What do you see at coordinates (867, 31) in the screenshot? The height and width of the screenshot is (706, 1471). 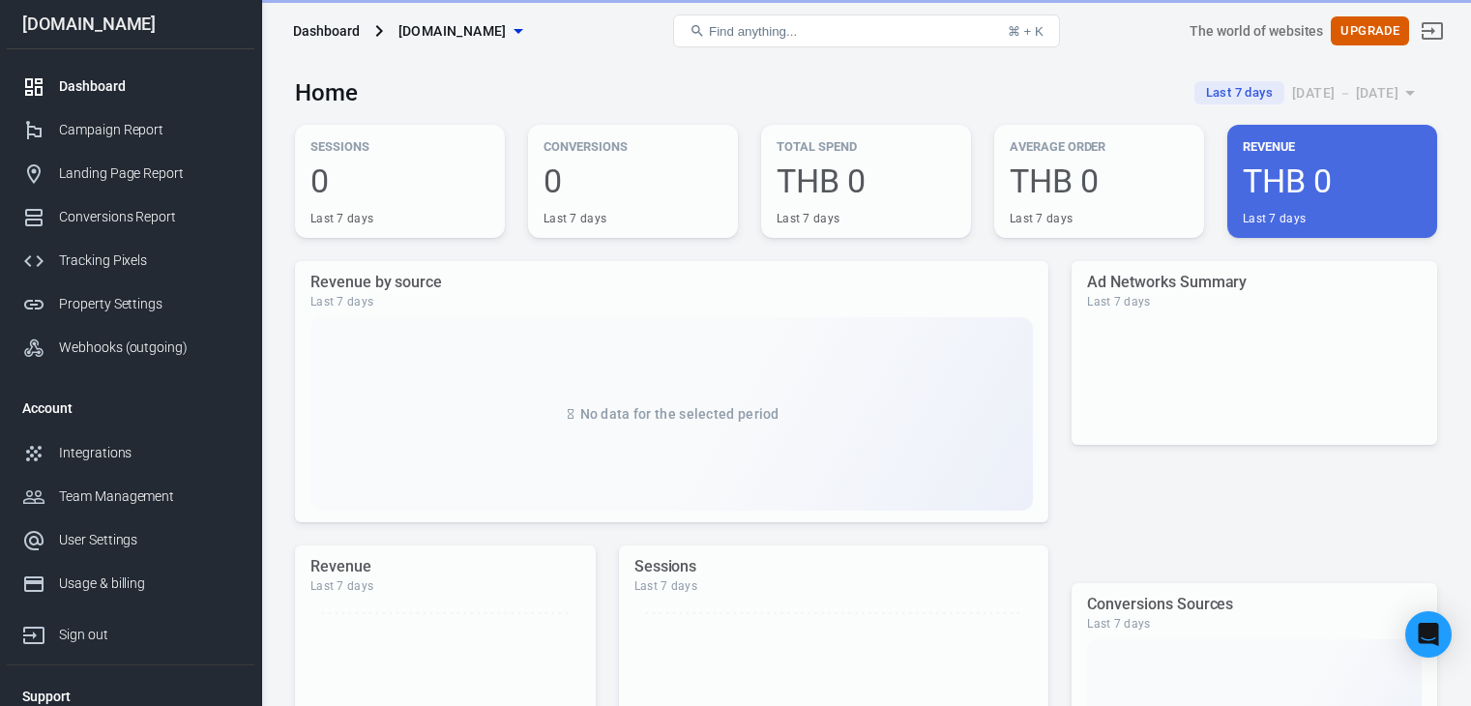 I see `button: Find anything...⌘ + K` at bounding box center [867, 31].